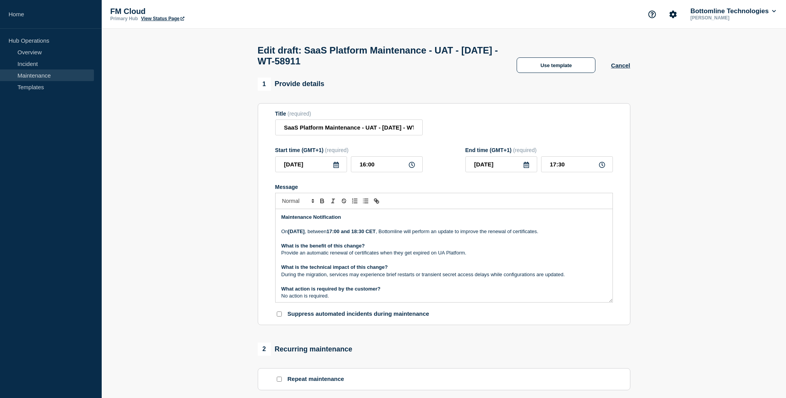 The image size is (786, 398). I want to click on p: Primary Hub, so click(124, 19).